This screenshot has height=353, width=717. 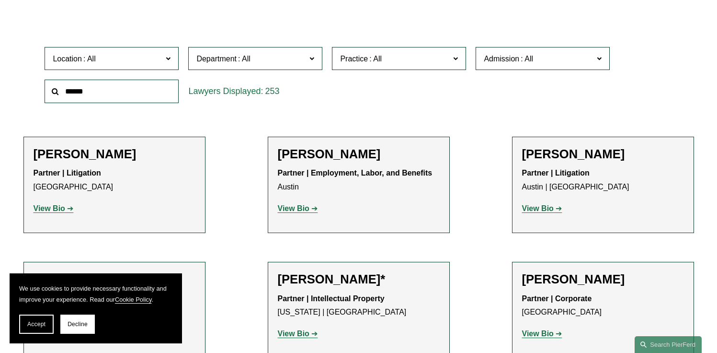 What do you see at coordinates (354, 58) in the screenshot?
I see `span: Practice` at bounding box center [354, 58].